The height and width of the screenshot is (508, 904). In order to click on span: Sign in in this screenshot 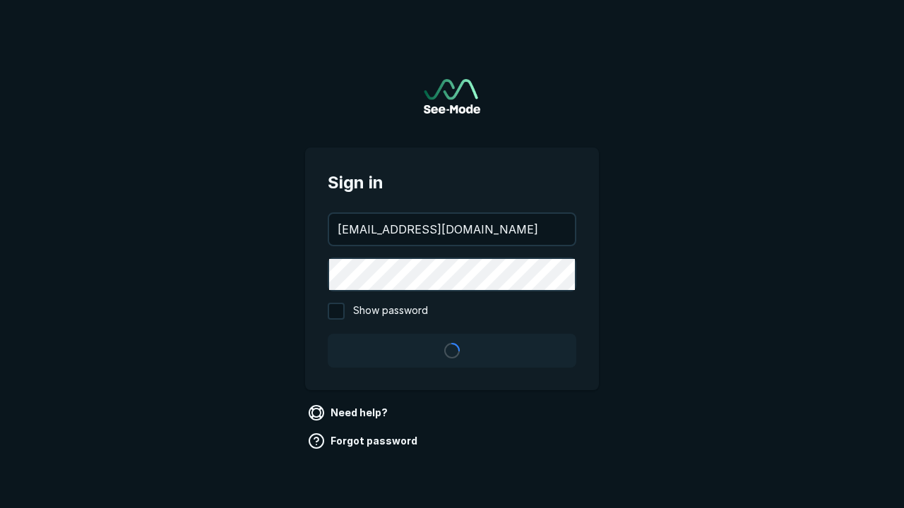, I will do `click(452, 183)`.